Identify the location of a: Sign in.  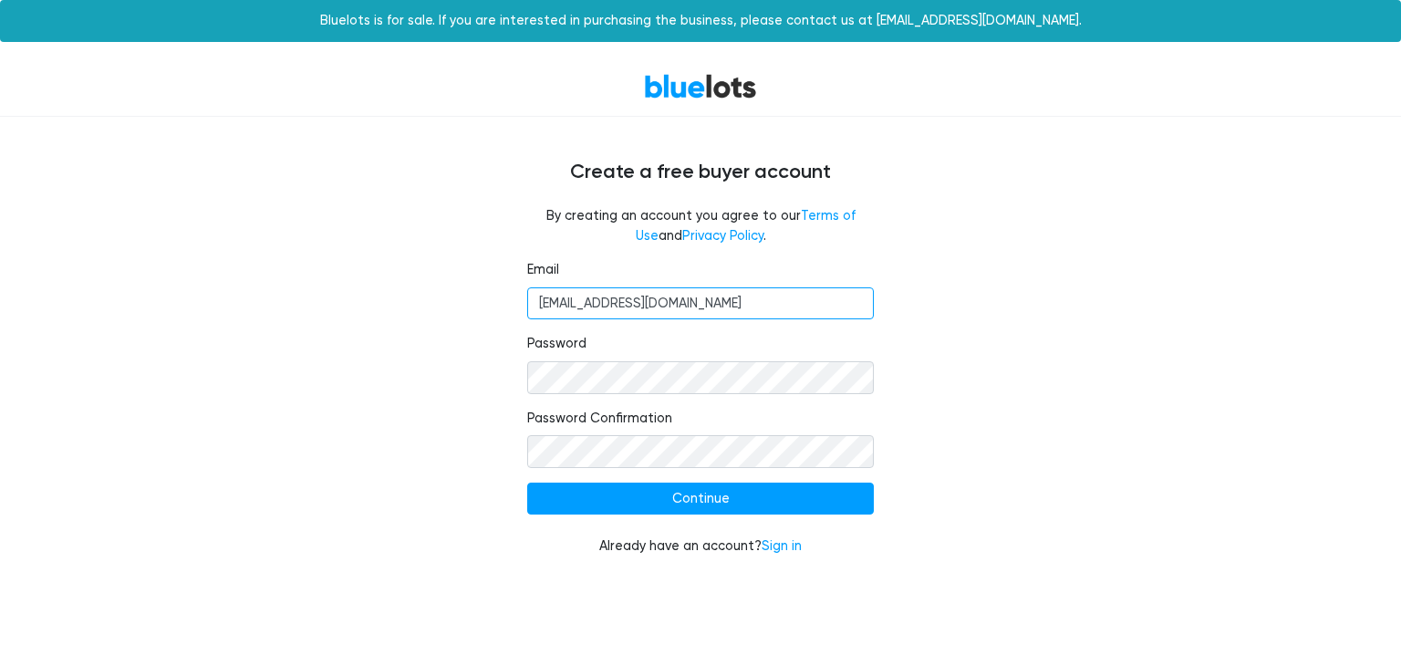
(782, 545).